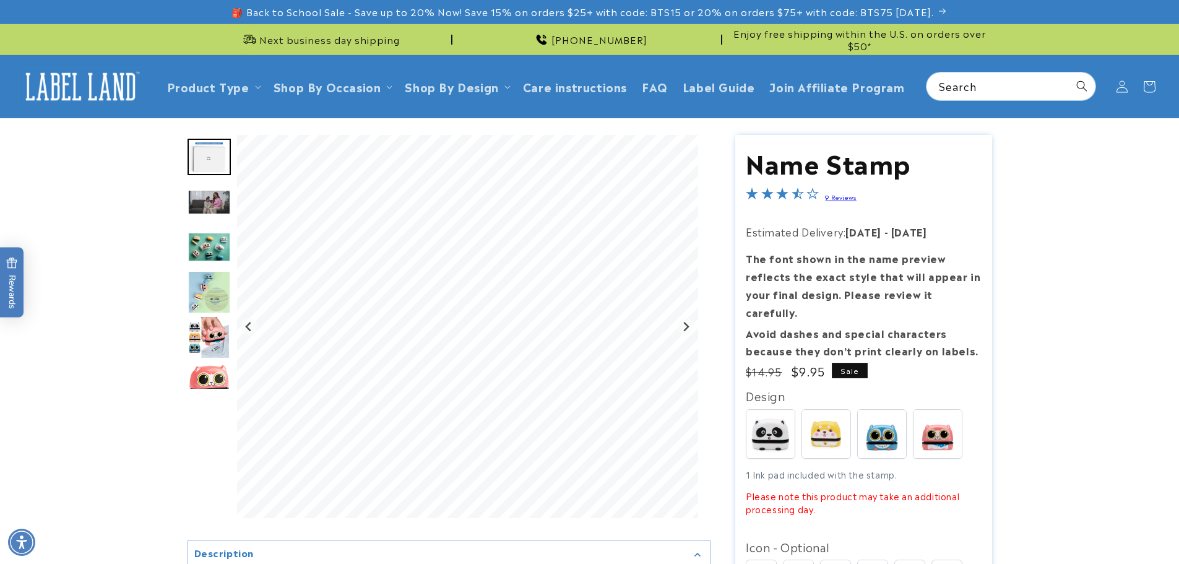  I want to click on div: 1 Ink pad included with the stamp., so click(864, 492).